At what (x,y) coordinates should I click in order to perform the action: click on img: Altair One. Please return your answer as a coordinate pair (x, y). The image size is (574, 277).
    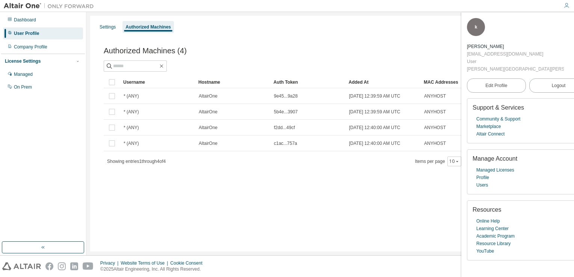
    Looking at the image, I should click on (51, 6).